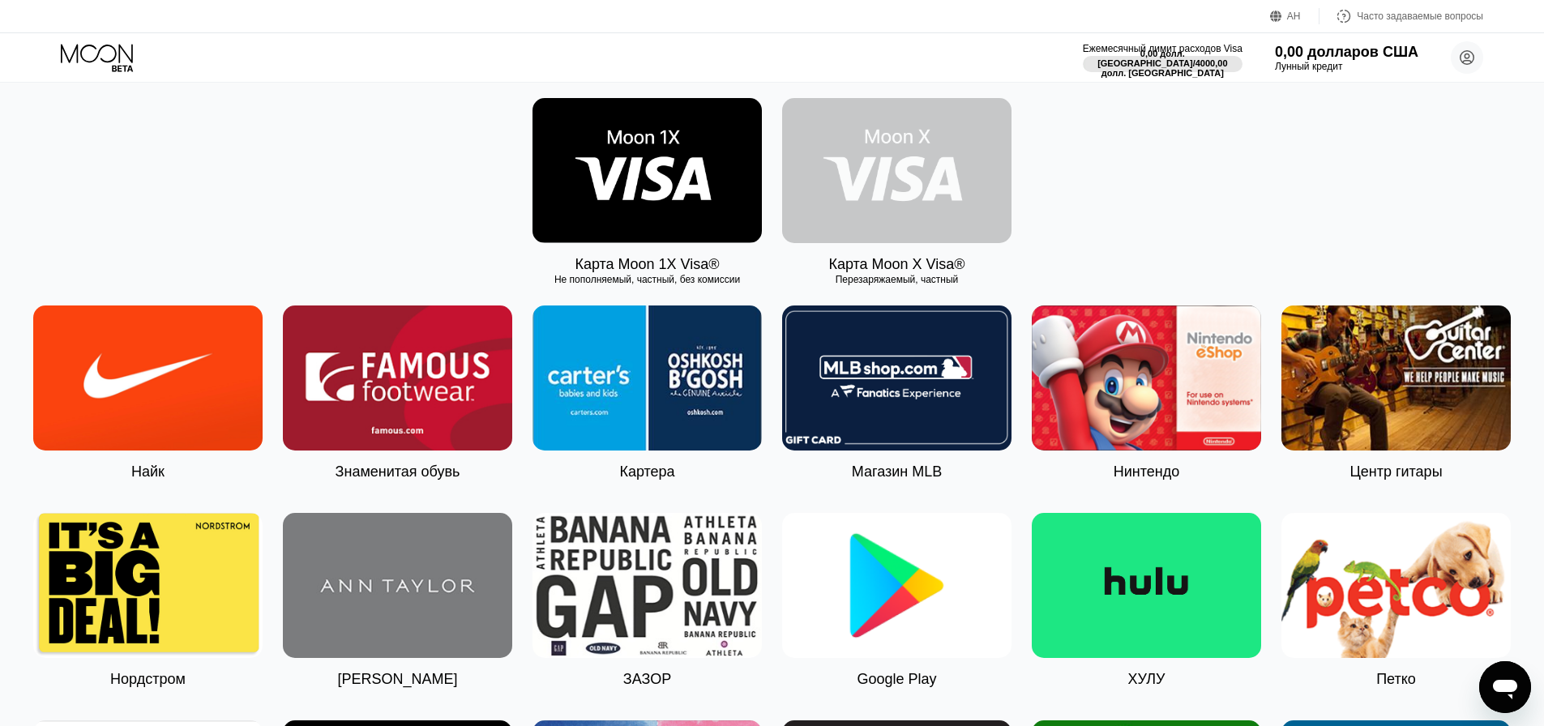  Describe the element at coordinates (147, 472) in the screenshot. I see `font: Найк` at that location.